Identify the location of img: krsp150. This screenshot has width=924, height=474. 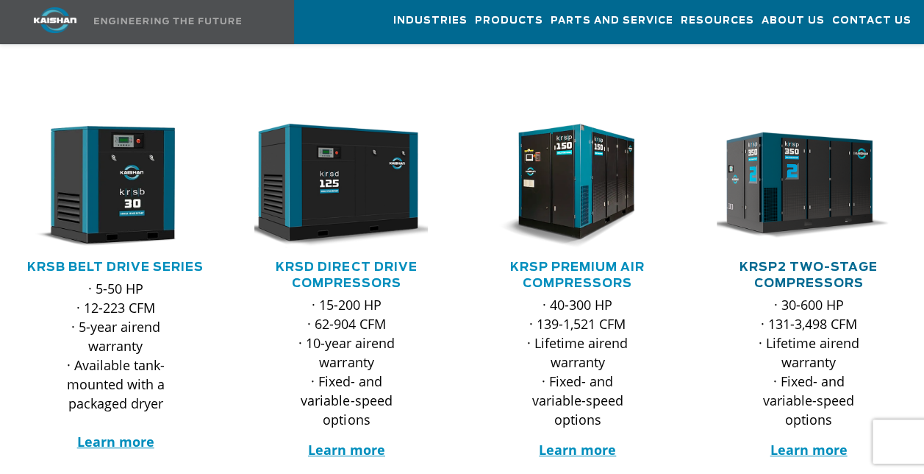
(567, 185).